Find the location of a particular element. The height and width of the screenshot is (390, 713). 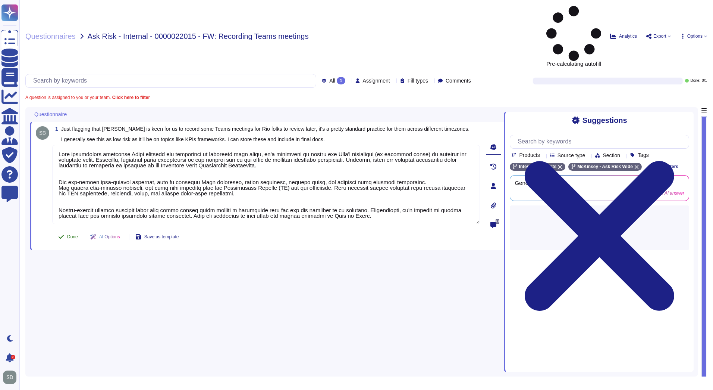

span: 1 is located at coordinates (55, 129).